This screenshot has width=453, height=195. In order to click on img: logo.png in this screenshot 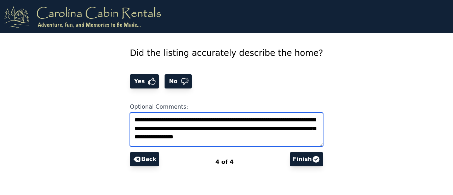, I will do `click(82, 17)`.